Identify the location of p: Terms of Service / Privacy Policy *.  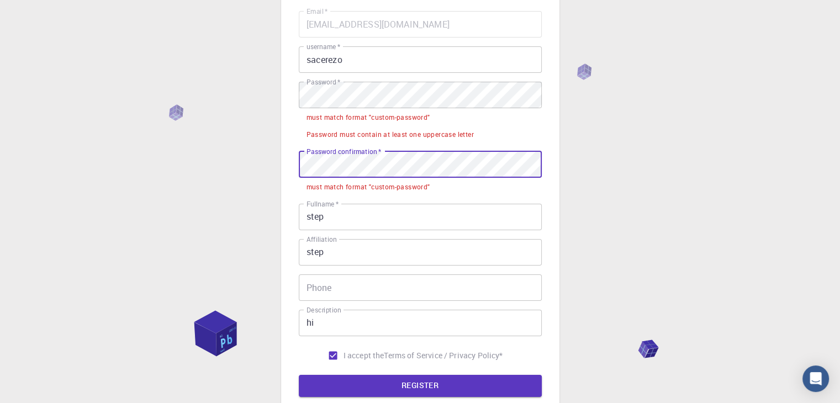
(443, 356).